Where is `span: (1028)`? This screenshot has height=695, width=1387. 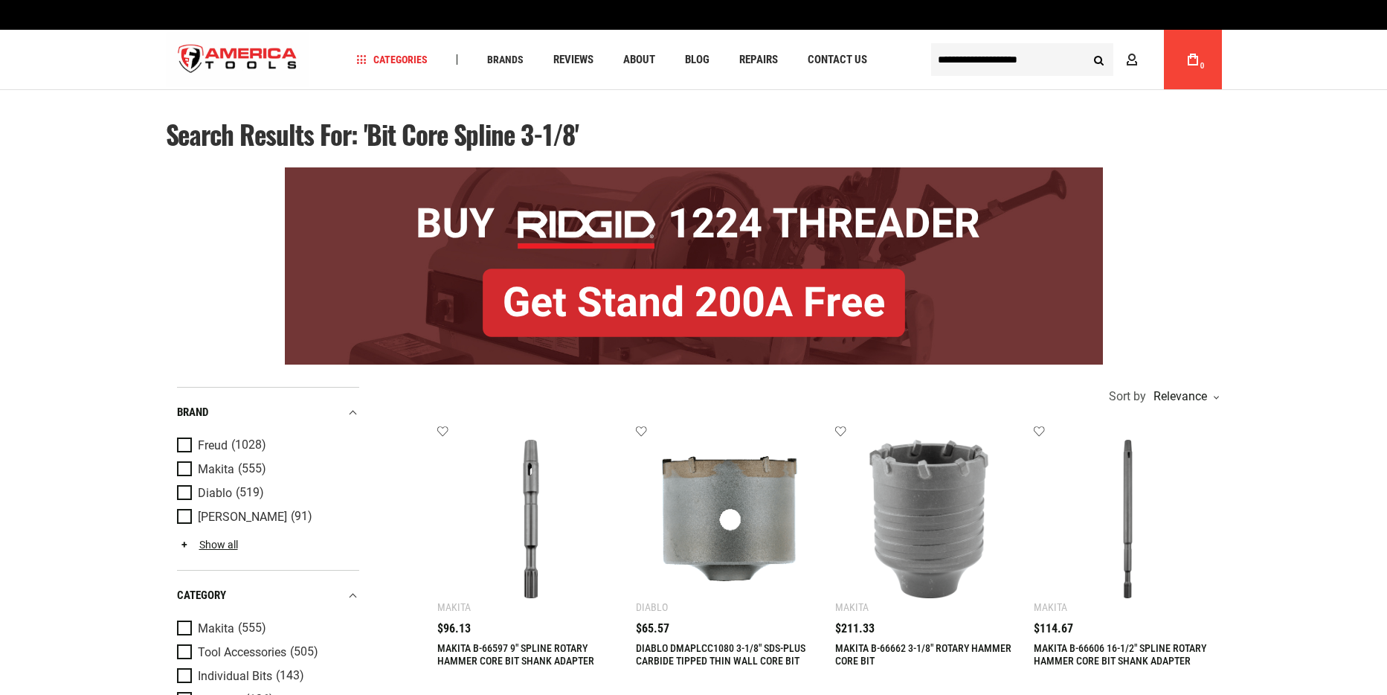
span: (1028) is located at coordinates (248, 445).